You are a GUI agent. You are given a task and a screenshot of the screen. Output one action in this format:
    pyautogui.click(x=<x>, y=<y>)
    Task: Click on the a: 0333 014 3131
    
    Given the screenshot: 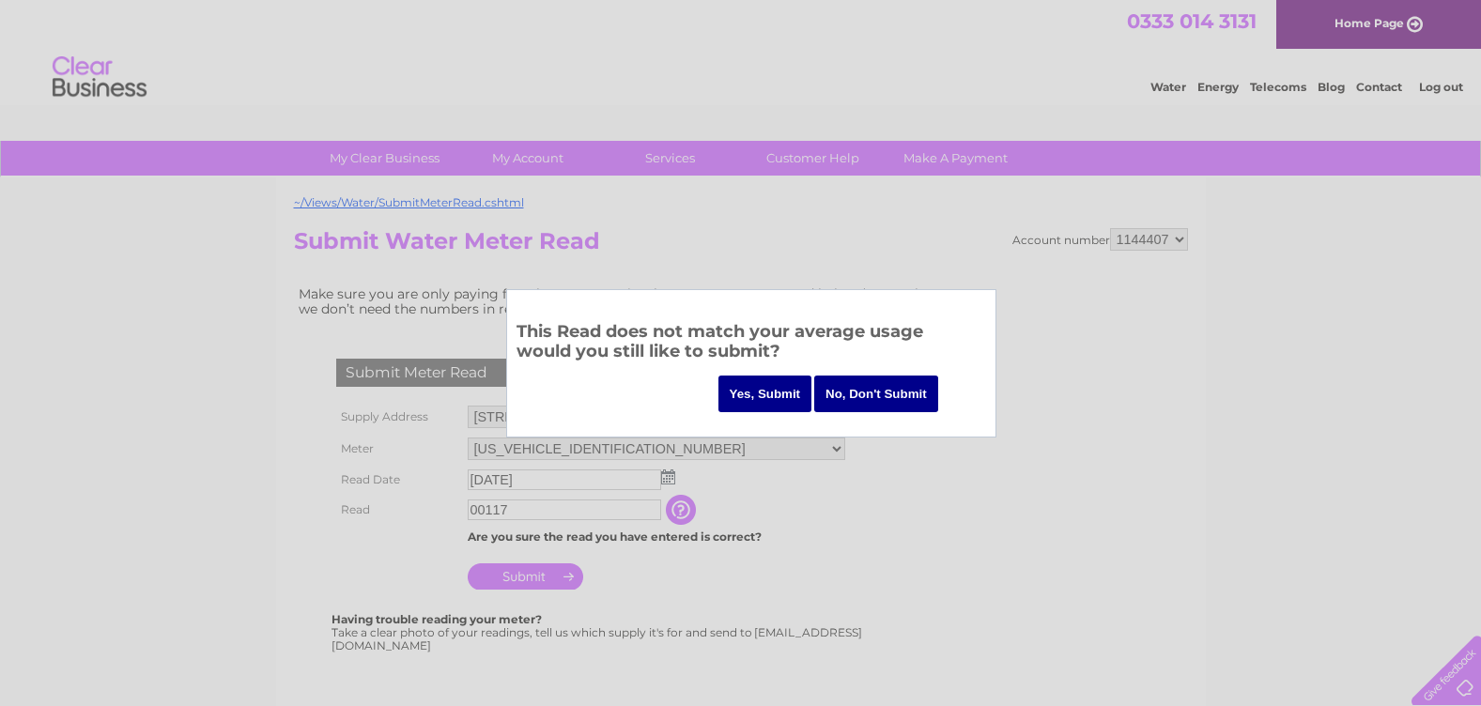 What is the action you would take?
    pyautogui.click(x=1192, y=21)
    